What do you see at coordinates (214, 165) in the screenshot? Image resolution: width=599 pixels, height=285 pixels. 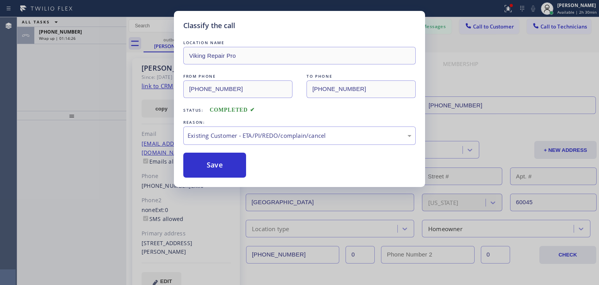 I see `button: Save` at bounding box center [214, 165].